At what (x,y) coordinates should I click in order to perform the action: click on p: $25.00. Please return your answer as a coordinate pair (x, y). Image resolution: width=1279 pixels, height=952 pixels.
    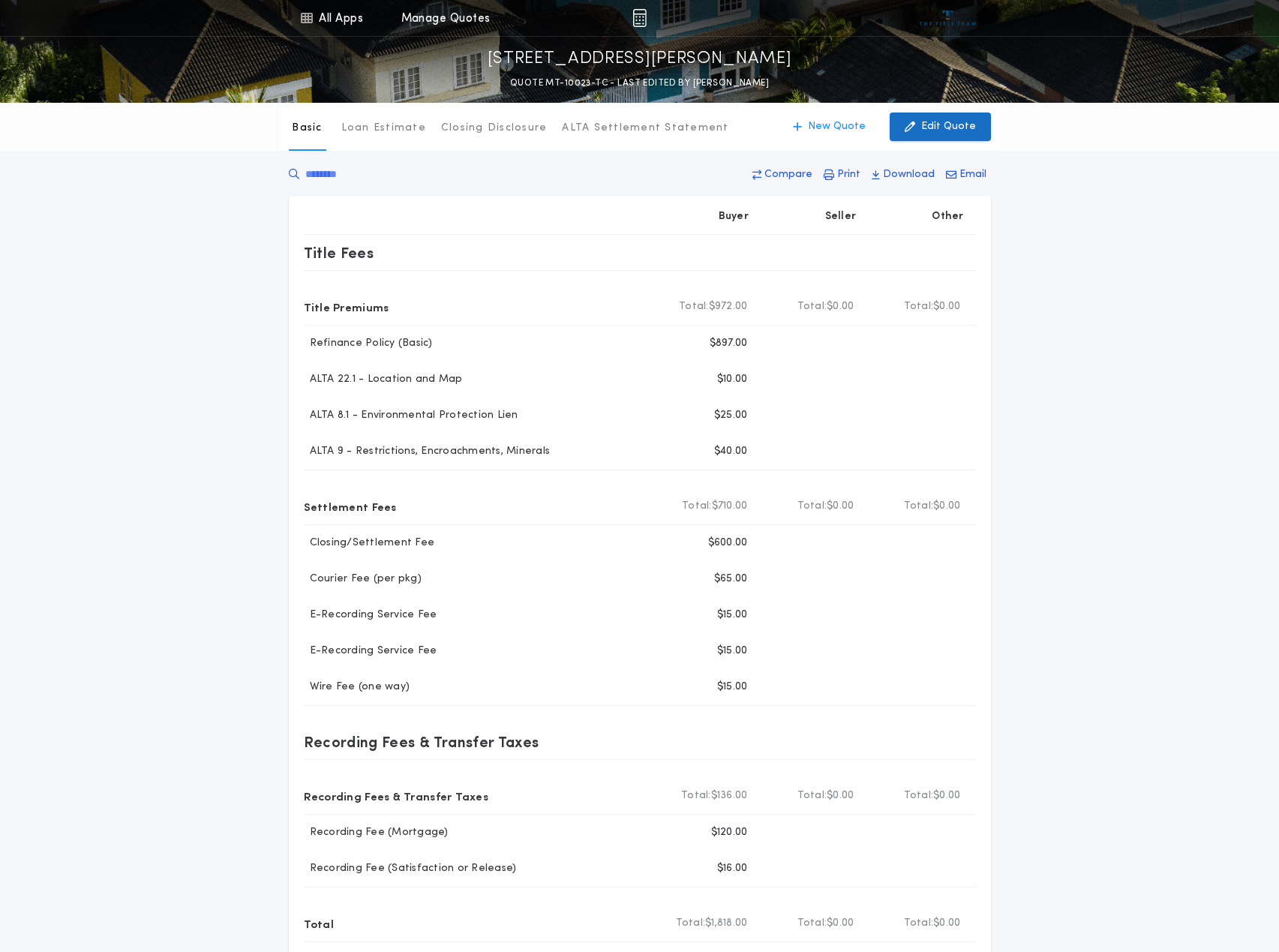
    Looking at the image, I should click on (730, 416).